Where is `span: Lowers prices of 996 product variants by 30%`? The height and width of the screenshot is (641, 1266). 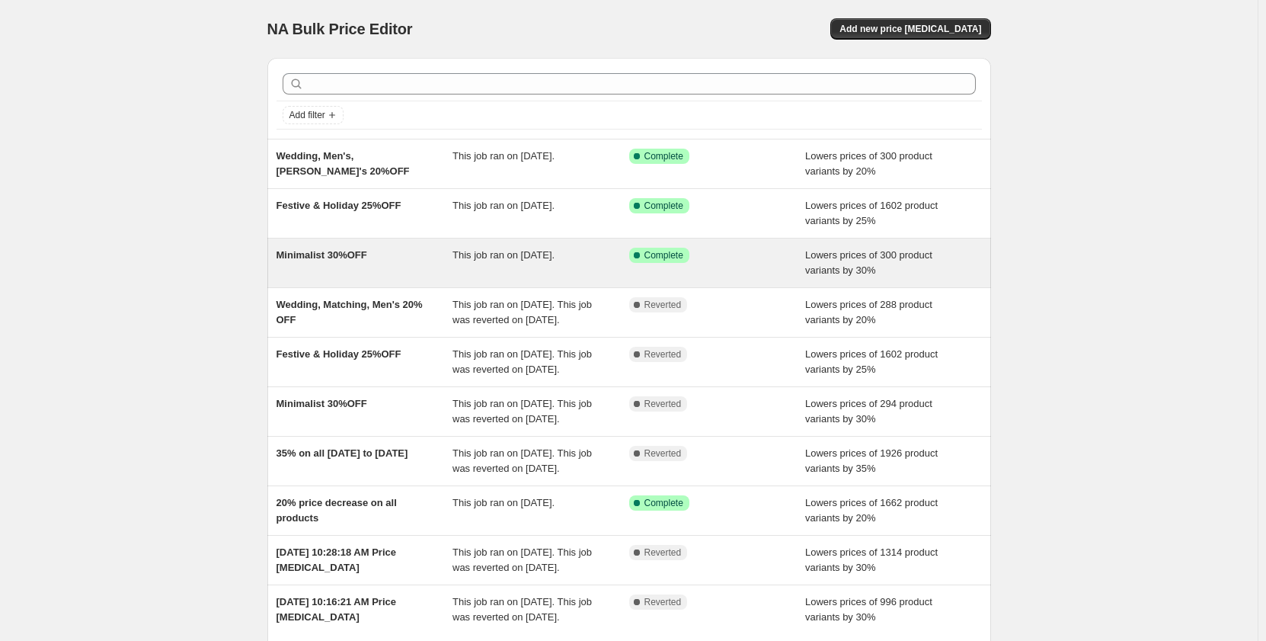 span: Lowers prices of 996 product variants by 30% is located at coordinates (869, 609).